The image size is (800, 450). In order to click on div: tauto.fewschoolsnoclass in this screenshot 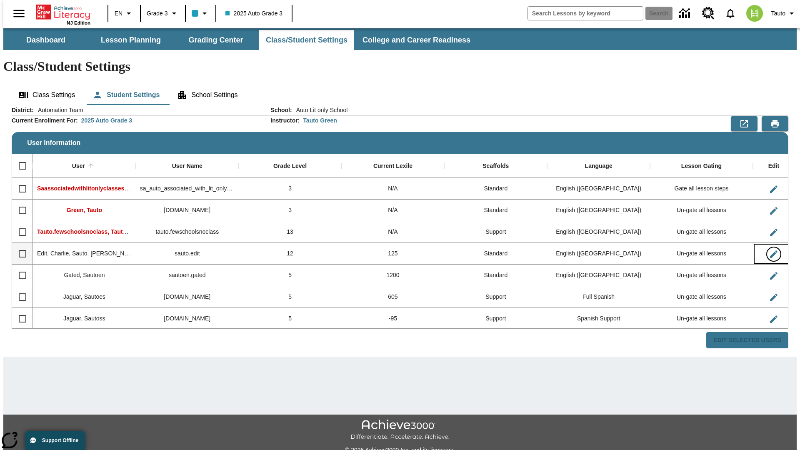, I will do `click(187, 232)`.